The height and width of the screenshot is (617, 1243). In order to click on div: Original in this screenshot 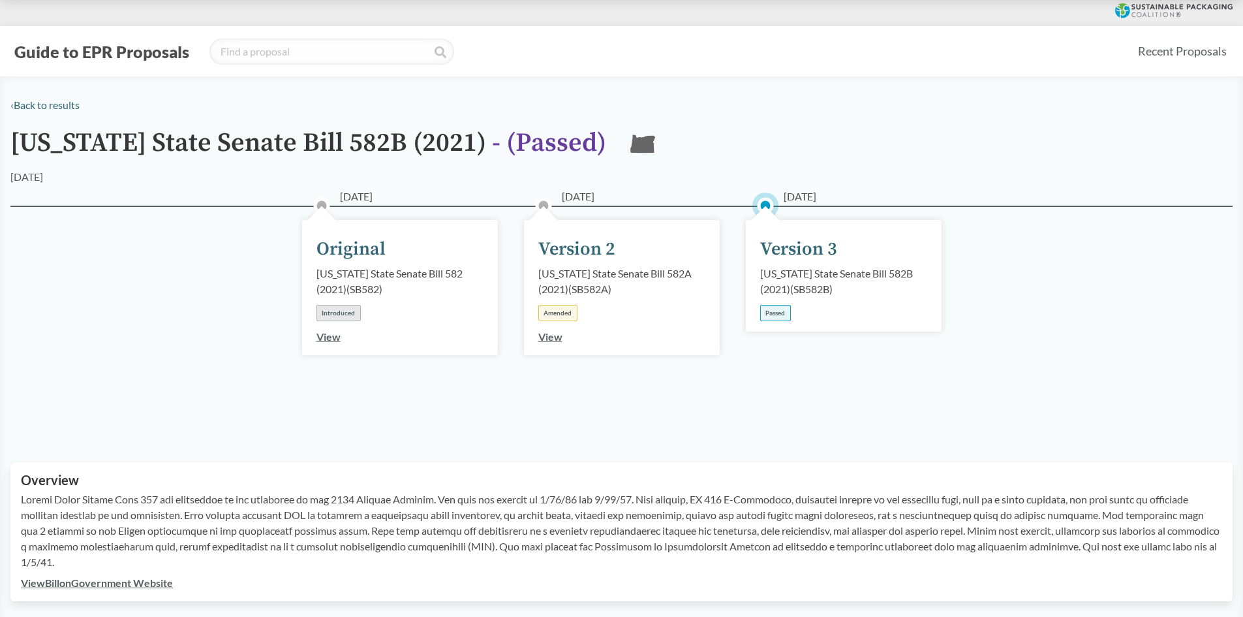, I will do `click(351, 249)`.